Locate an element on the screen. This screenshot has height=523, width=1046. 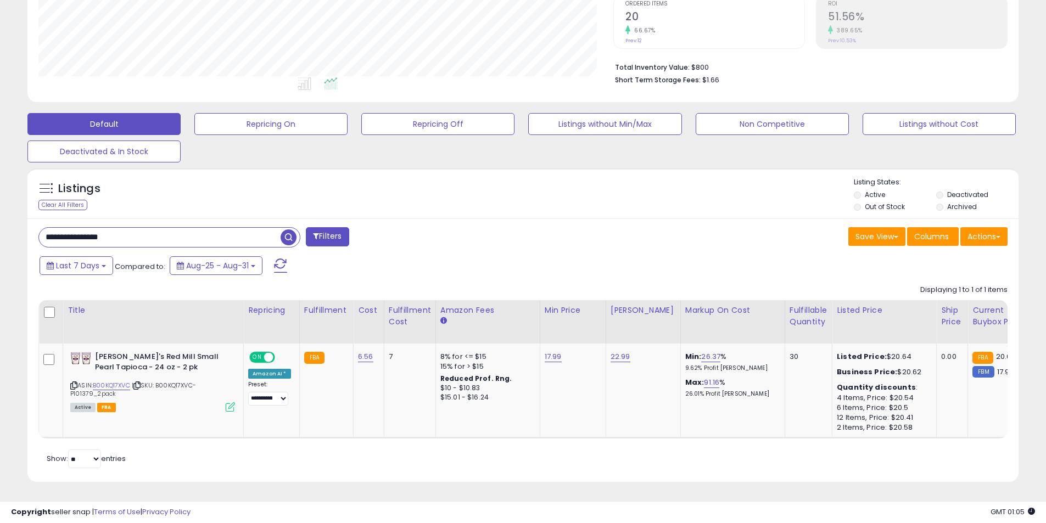
span: ON is located at coordinates (257, 358).